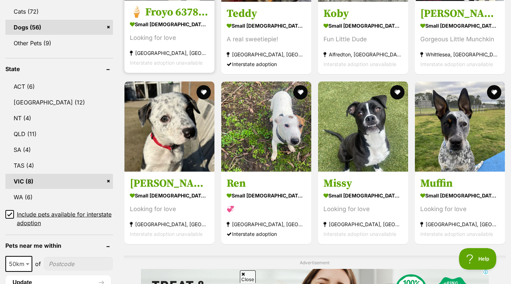  What do you see at coordinates (266, 14) in the screenshot?
I see `h3: Teddy` at bounding box center [266, 14].